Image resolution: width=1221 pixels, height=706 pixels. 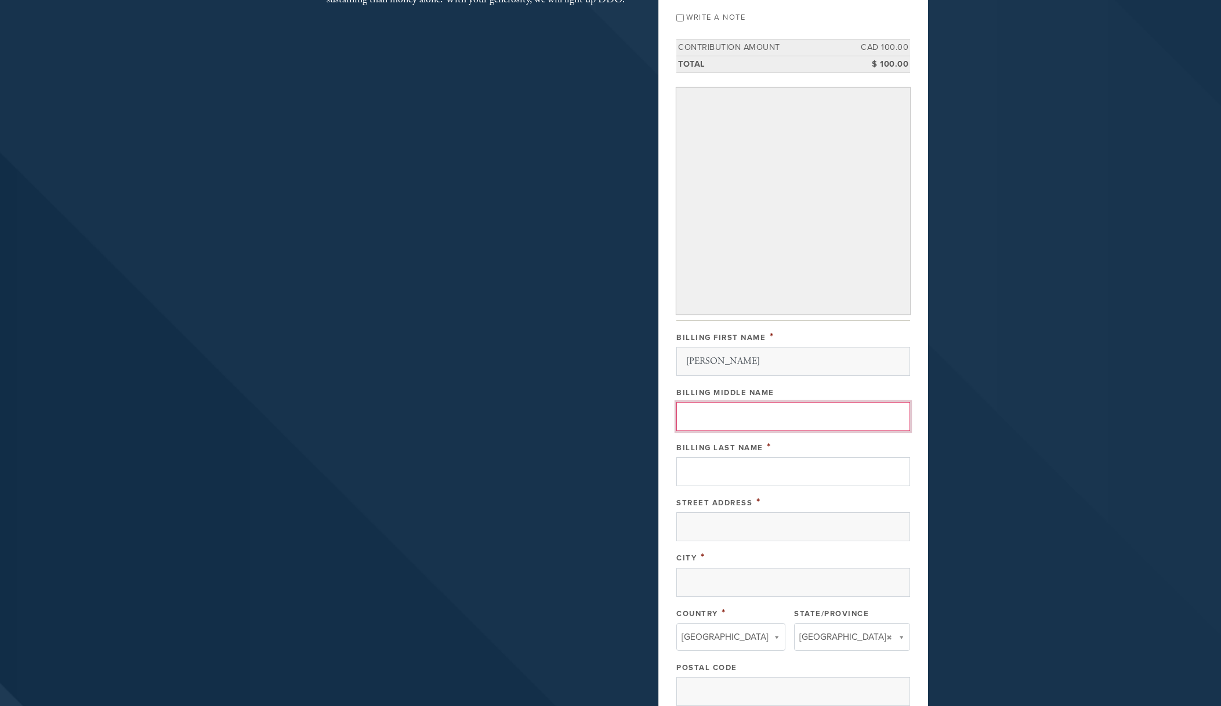 What do you see at coordinates (720, 448) in the screenshot?
I see `label: Billing Last Name` at bounding box center [720, 448].